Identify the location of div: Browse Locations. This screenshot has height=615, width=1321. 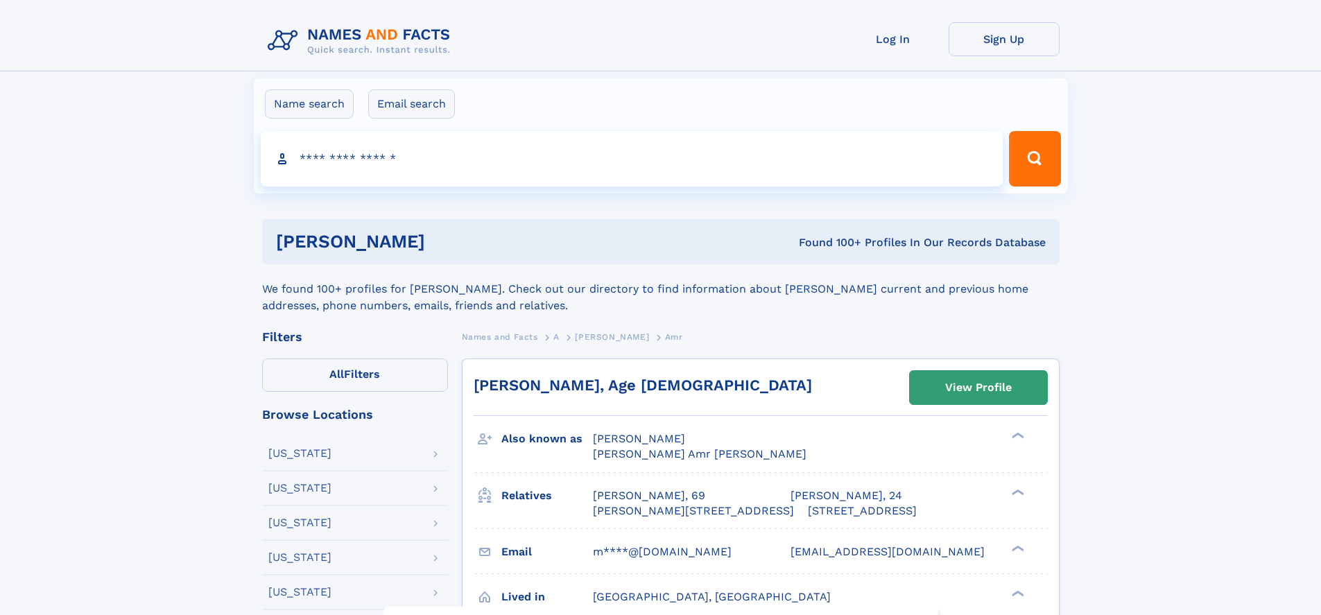
(355, 415).